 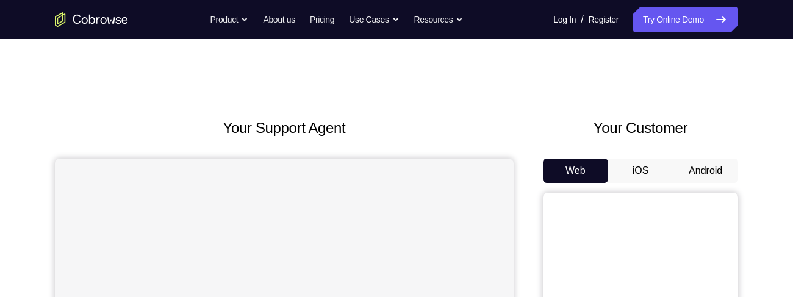 What do you see at coordinates (91, 20) in the screenshot?
I see `a: Go to the home page` at bounding box center [91, 20].